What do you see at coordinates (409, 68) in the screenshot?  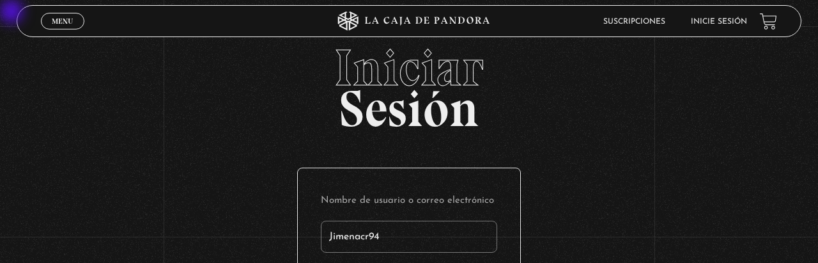 I see `span: Iniciar` at bounding box center [409, 68].